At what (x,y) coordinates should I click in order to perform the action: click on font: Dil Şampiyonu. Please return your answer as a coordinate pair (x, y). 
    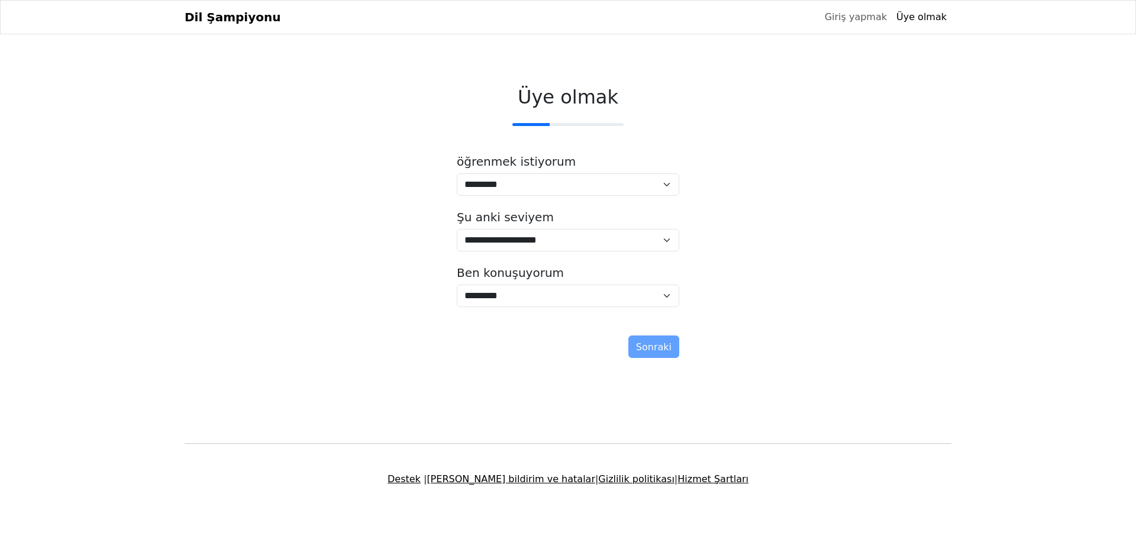
    Looking at the image, I should click on (233, 17).